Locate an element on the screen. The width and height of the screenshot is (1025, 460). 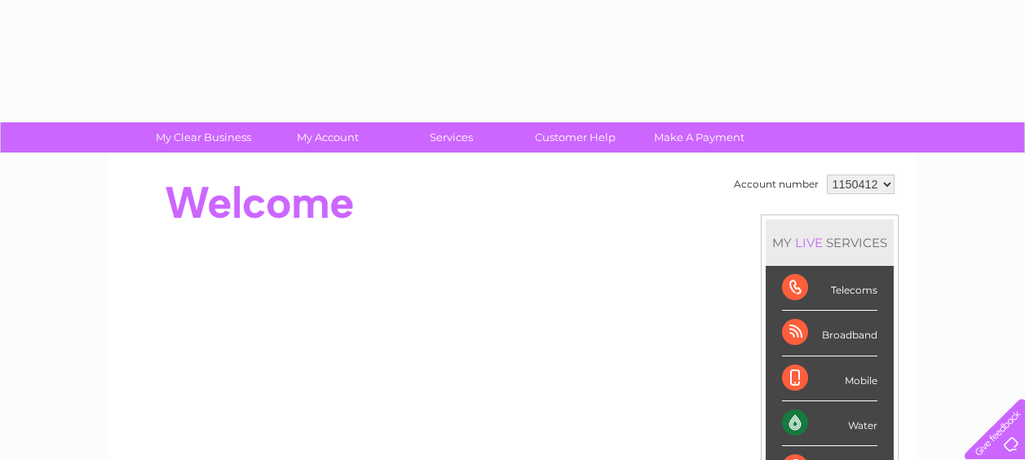
div: Water is located at coordinates (829, 423).